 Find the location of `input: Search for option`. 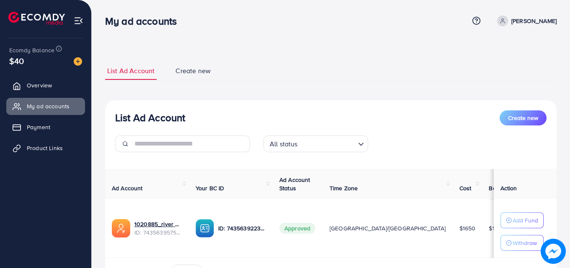

input: Search for option is located at coordinates (327, 143).